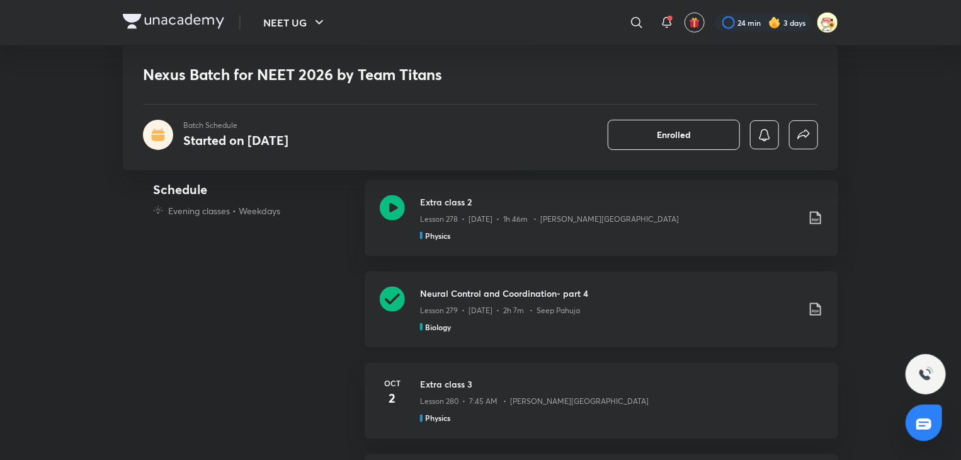 The image size is (961, 460). I want to click on img: avatar, so click(695, 23).